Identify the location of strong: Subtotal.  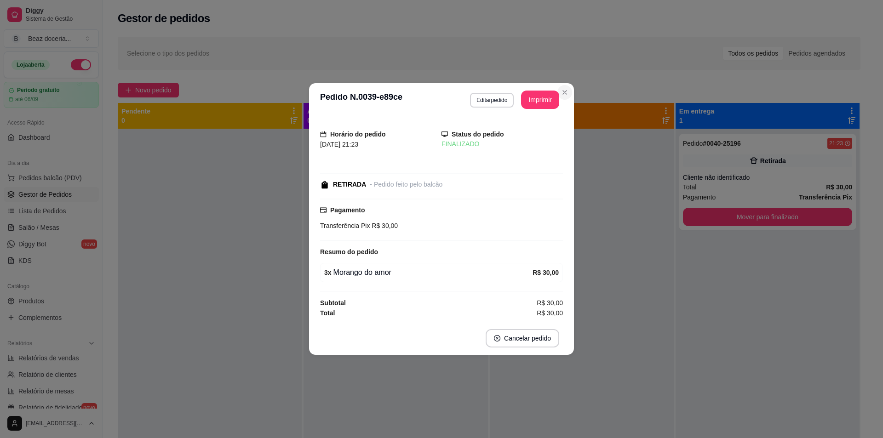
(333, 303).